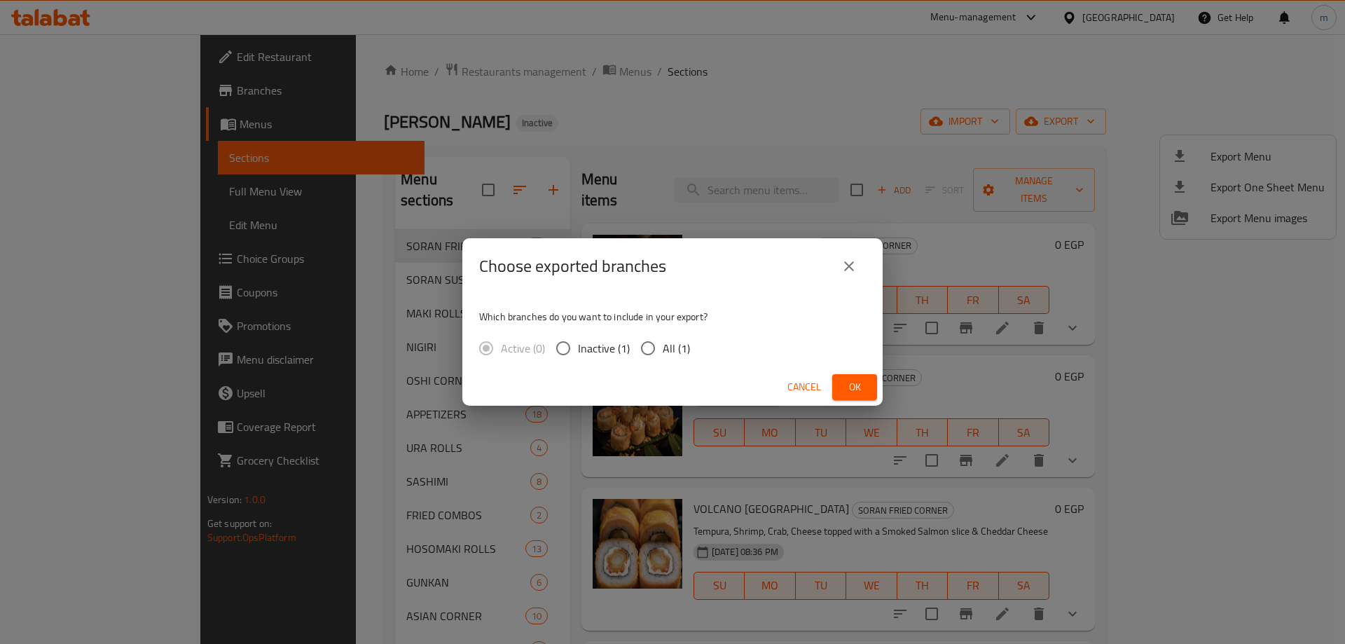 The image size is (1345, 644). Describe the element at coordinates (676, 348) in the screenshot. I see `span: All (1)` at that location.